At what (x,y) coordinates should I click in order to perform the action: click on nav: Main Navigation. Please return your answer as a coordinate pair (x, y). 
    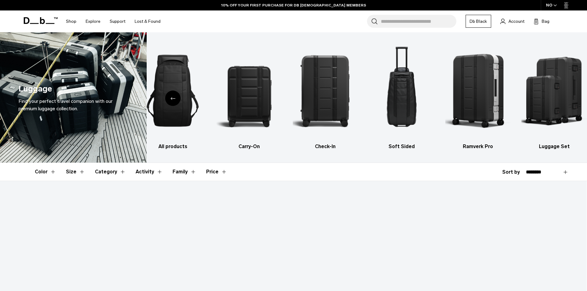
    Looking at the image, I should click on (113, 21).